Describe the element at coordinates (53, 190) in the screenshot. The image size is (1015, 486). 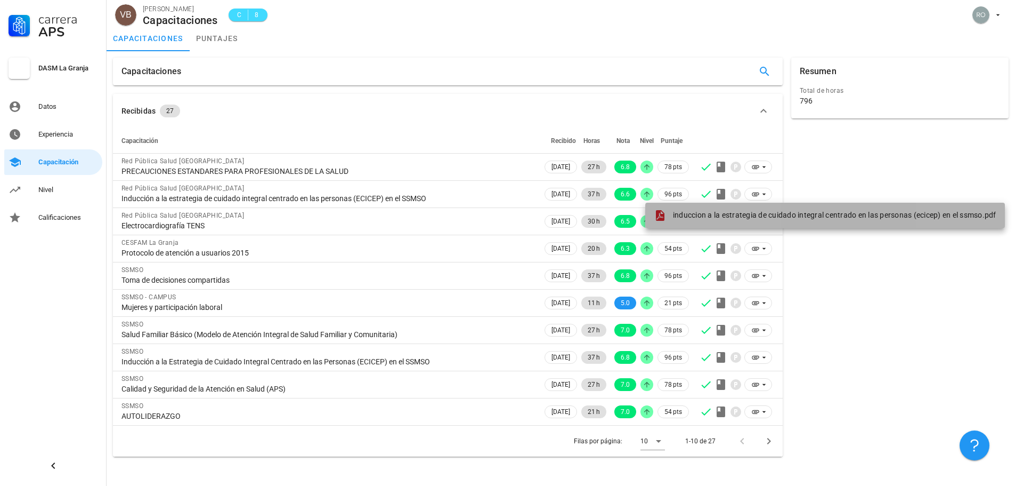
I see `a: Nivel` at that location.